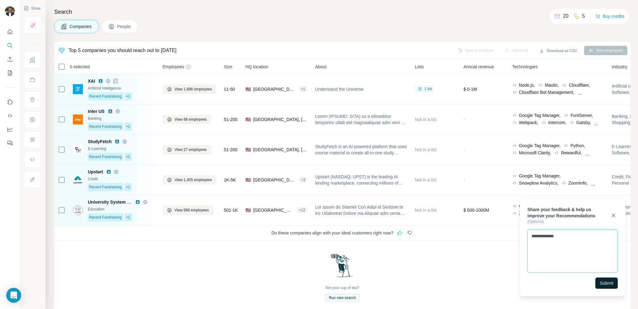  What do you see at coordinates (525, 67) in the screenshot?
I see `span: Technologies` at bounding box center [525, 67].